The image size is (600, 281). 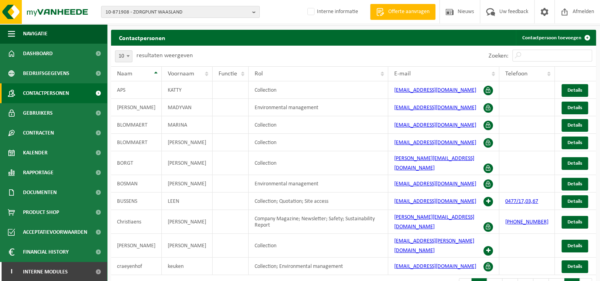 What do you see at coordinates (142, 37) in the screenshot?
I see `h2: Contactpersonen` at bounding box center [142, 37].